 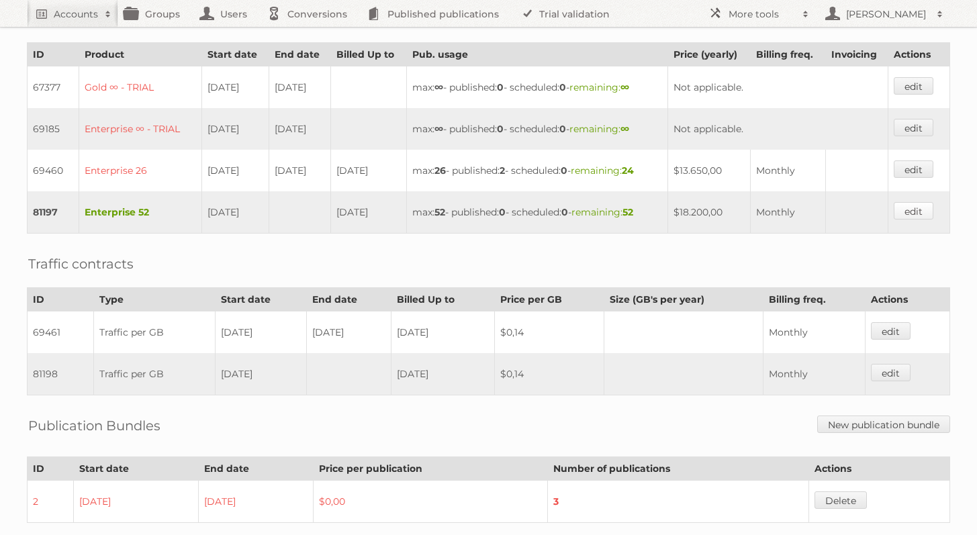 I want to click on td: Gold ∞ - TRIAL, so click(x=140, y=87).